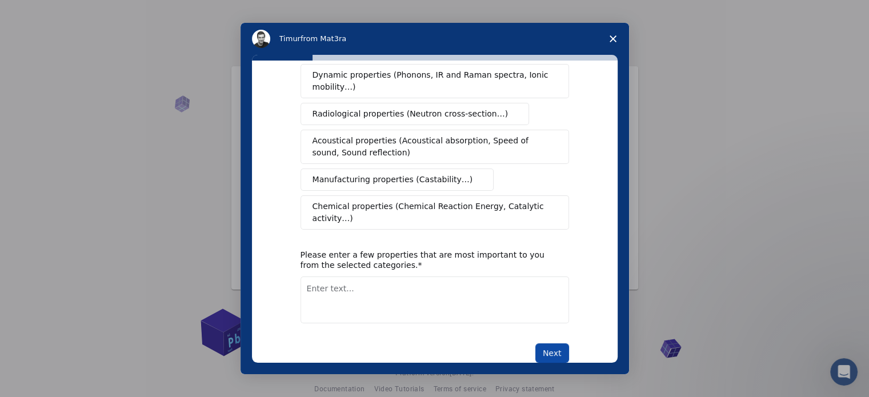 Image resolution: width=869 pixels, height=397 pixels. I want to click on span: Acoustical properties (Acoustical absorption, Speed of sound, Sound reflection), so click(431, 147).